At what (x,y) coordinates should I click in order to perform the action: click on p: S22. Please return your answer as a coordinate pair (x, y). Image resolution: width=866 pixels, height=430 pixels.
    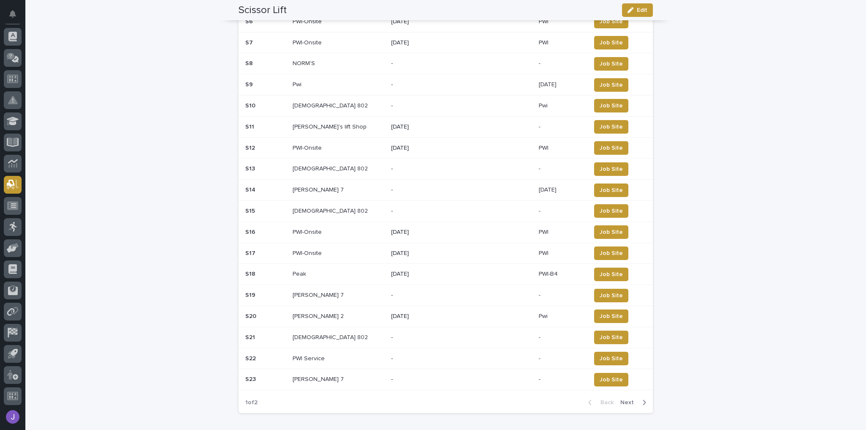
    Looking at the image, I should click on (251, 358).